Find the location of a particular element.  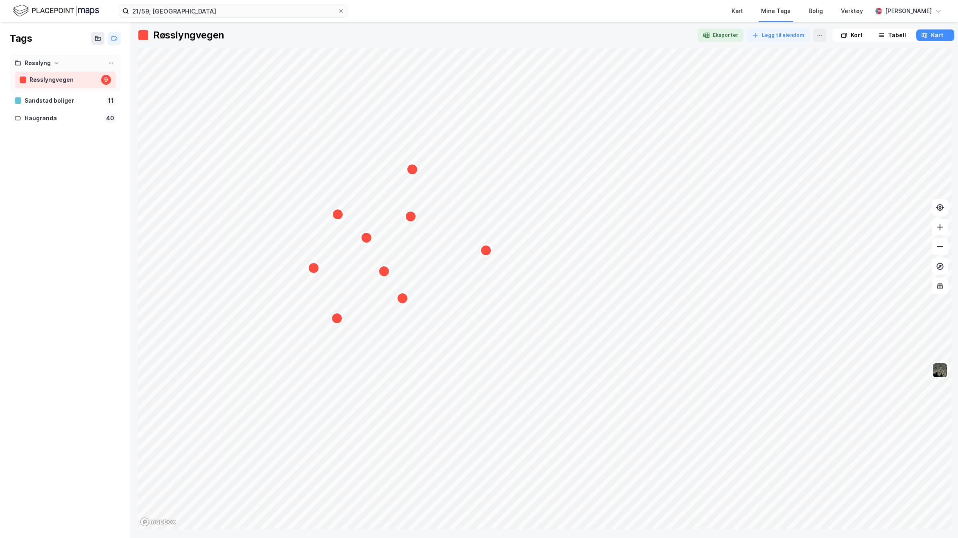

img: 9k= is located at coordinates (940, 370).